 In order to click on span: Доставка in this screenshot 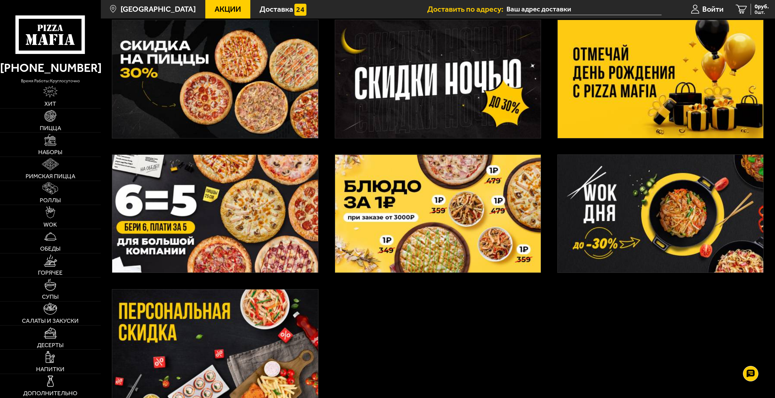, I will do `click(276, 9)`.